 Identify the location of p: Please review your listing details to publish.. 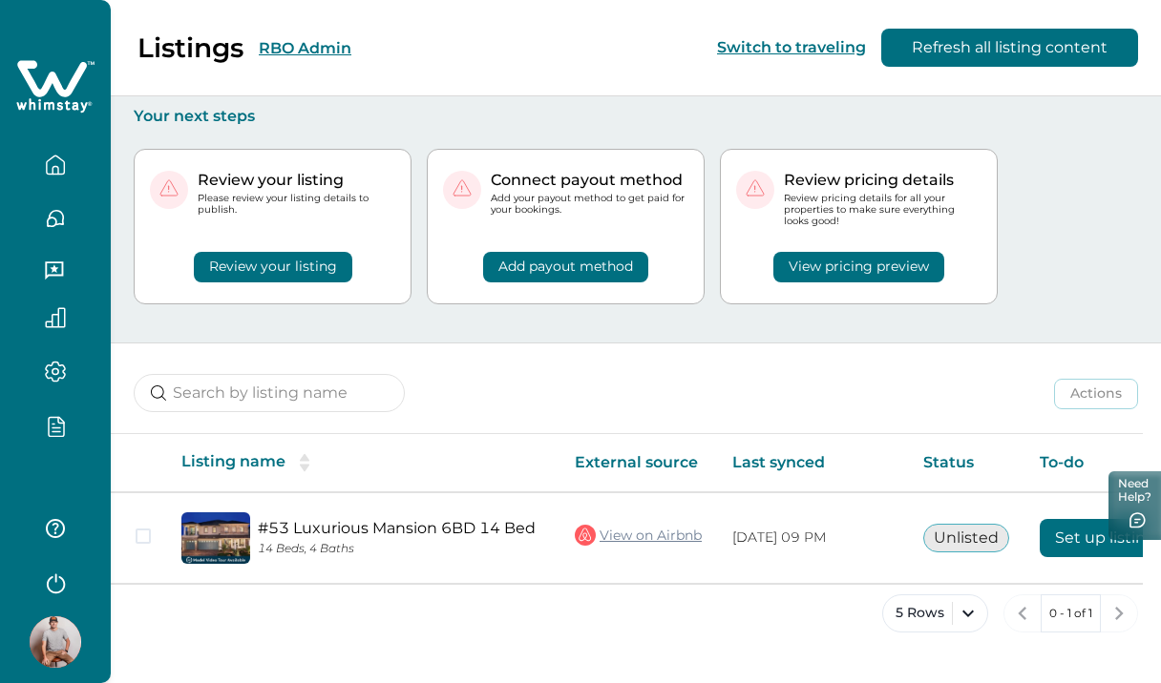
(296, 204).